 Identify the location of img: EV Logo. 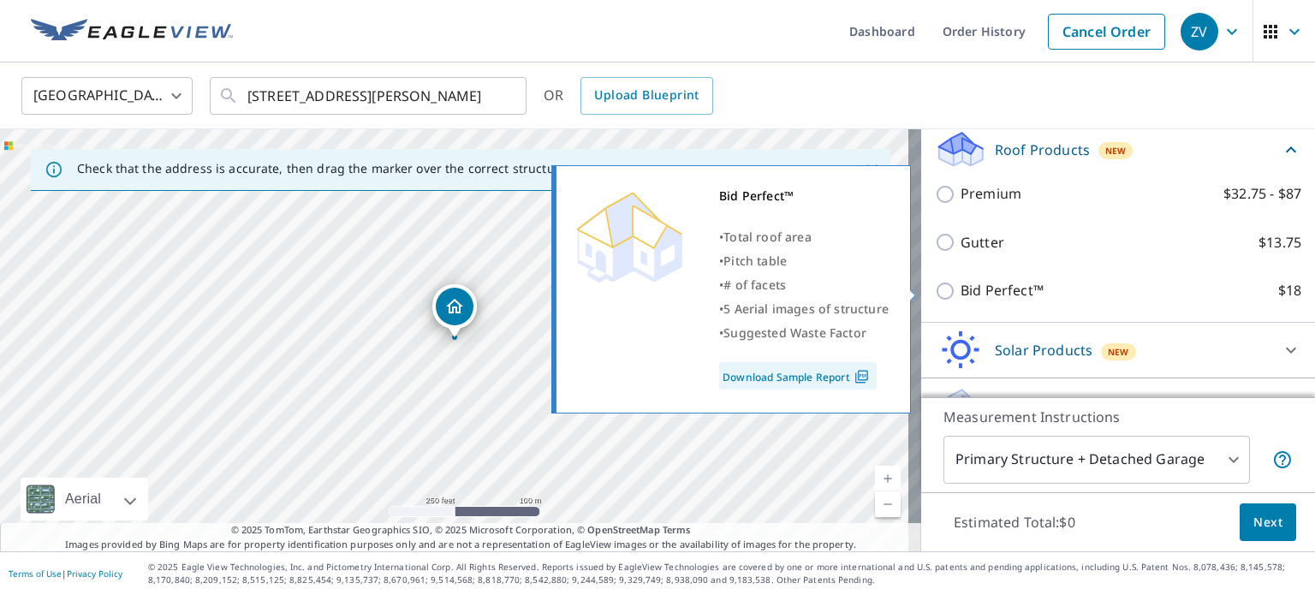
(132, 32).